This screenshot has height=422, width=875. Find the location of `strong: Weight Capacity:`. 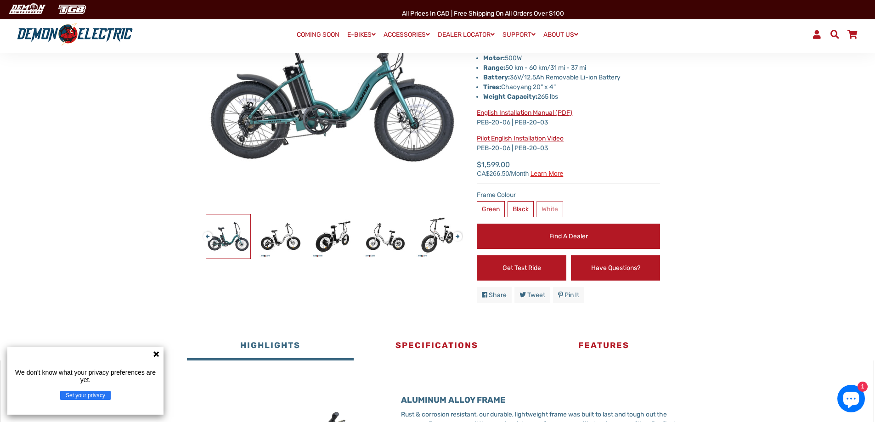

strong: Weight Capacity: is located at coordinates (510, 96).